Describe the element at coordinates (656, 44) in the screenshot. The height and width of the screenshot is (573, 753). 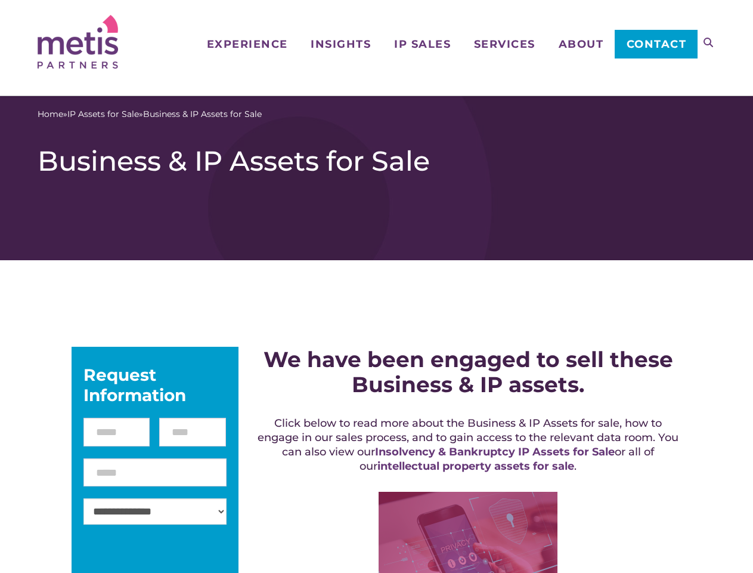
I see `a: Contact` at that location.